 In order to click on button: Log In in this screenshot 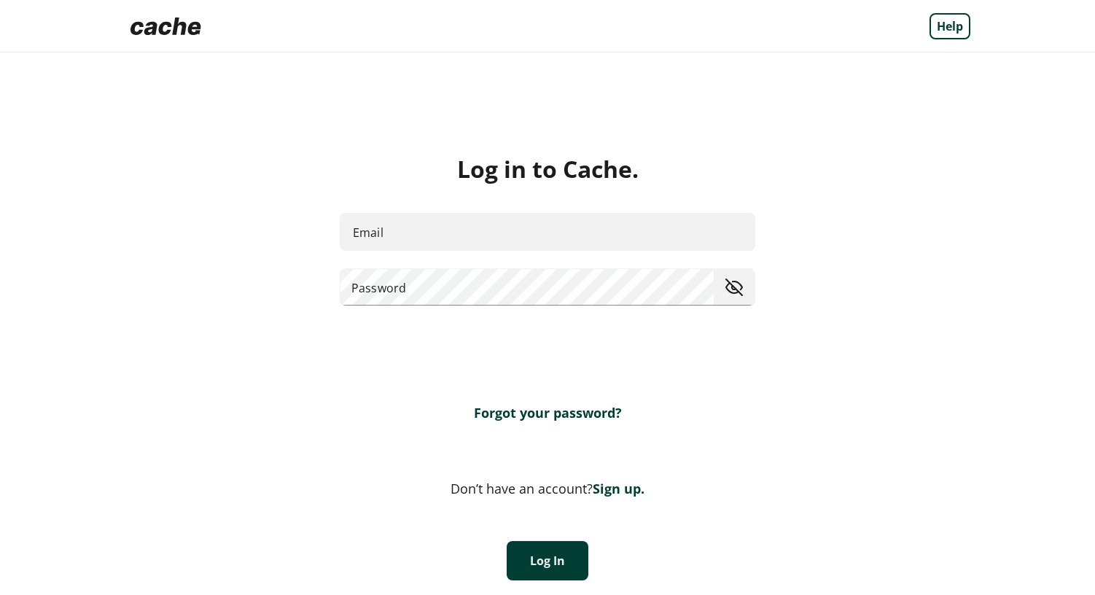, I will do `click(548, 561)`.